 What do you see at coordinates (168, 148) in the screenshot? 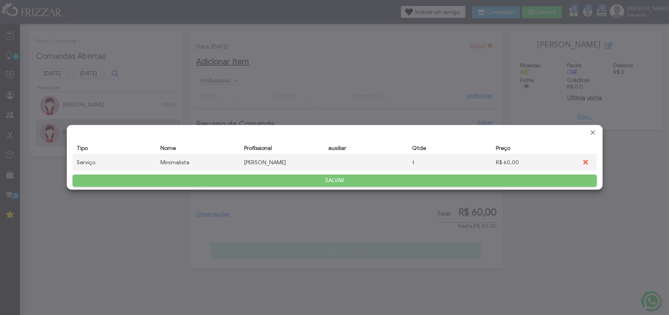
I see `span: Nome` at bounding box center [168, 148].